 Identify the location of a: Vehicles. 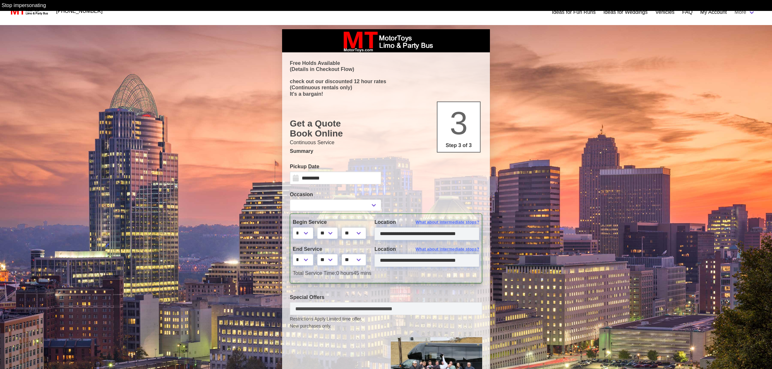
(664, 12).